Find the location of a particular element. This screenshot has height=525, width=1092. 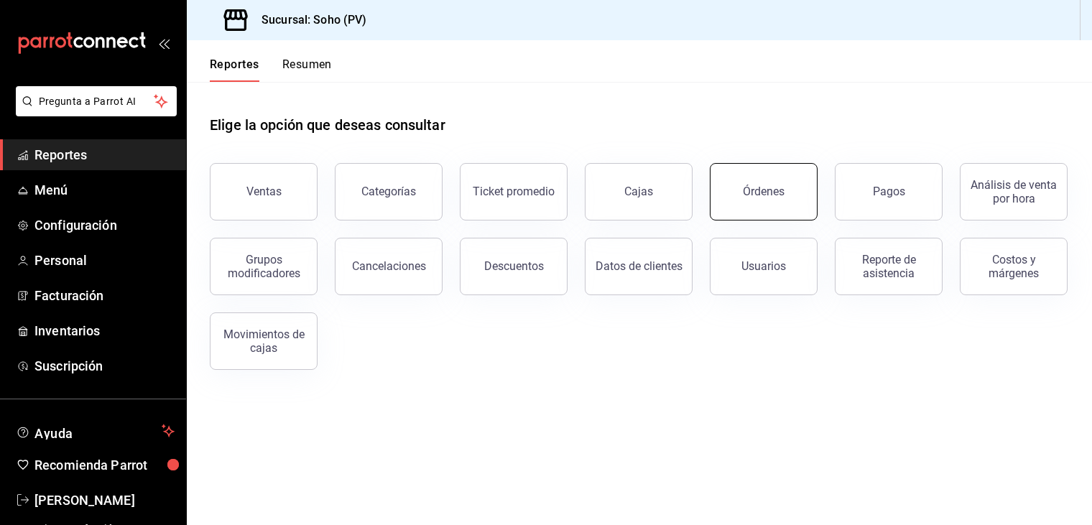

button: Cajas is located at coordinates (639, 192).